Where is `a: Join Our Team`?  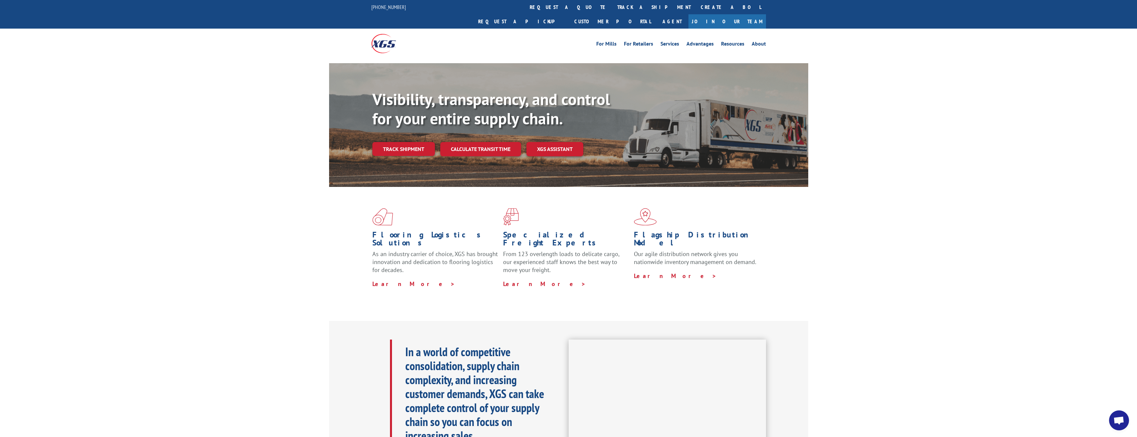
a: Join Our Team is located at coordinates (727, 21).